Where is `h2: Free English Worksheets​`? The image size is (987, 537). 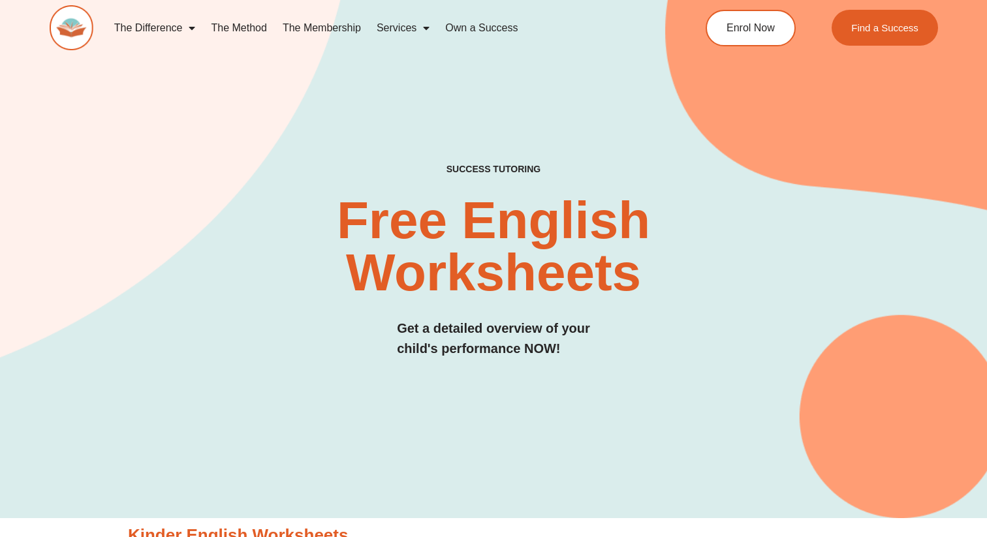 h2: Free English Worksheets​ is located at coordinates (493, 247).